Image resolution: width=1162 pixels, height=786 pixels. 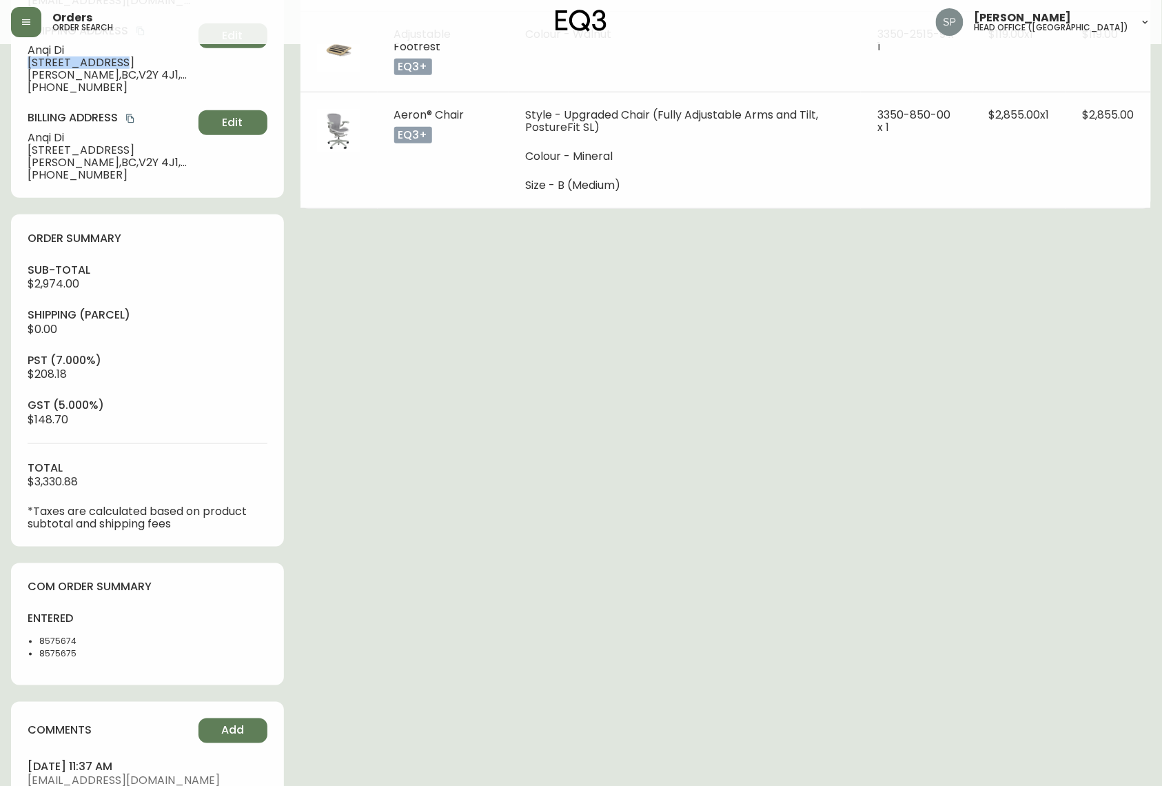 What do you see at coordinates (1020, 114) in the screenshot?
I see `span: $2,855.00 x 1` at bounding box center [1020, 114].